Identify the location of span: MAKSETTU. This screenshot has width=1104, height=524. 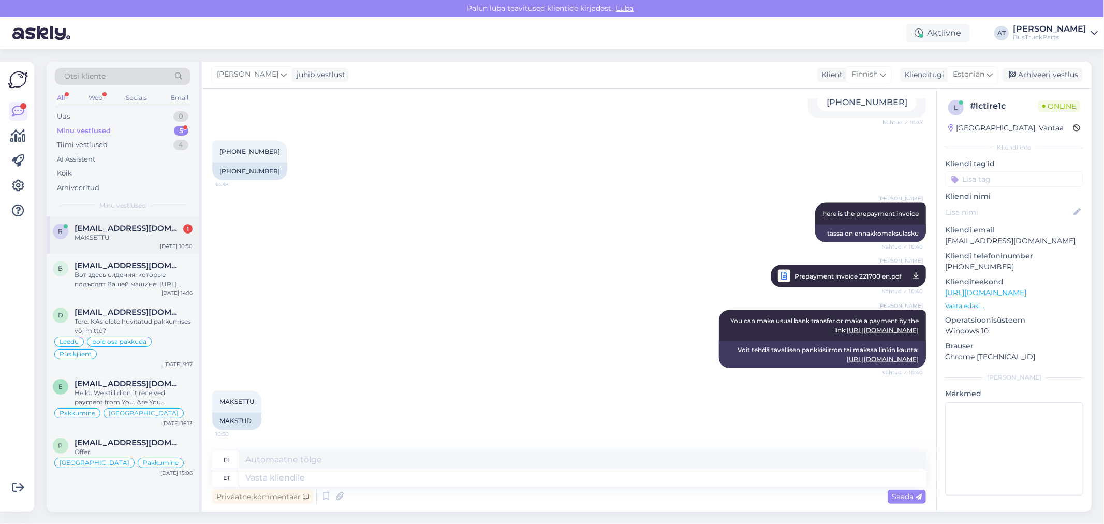
(236, 401).